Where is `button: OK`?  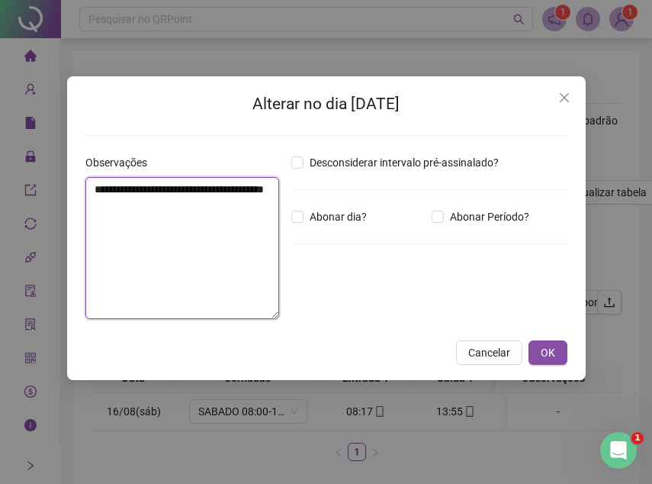 button: OK is located at coordinates (548, 352).